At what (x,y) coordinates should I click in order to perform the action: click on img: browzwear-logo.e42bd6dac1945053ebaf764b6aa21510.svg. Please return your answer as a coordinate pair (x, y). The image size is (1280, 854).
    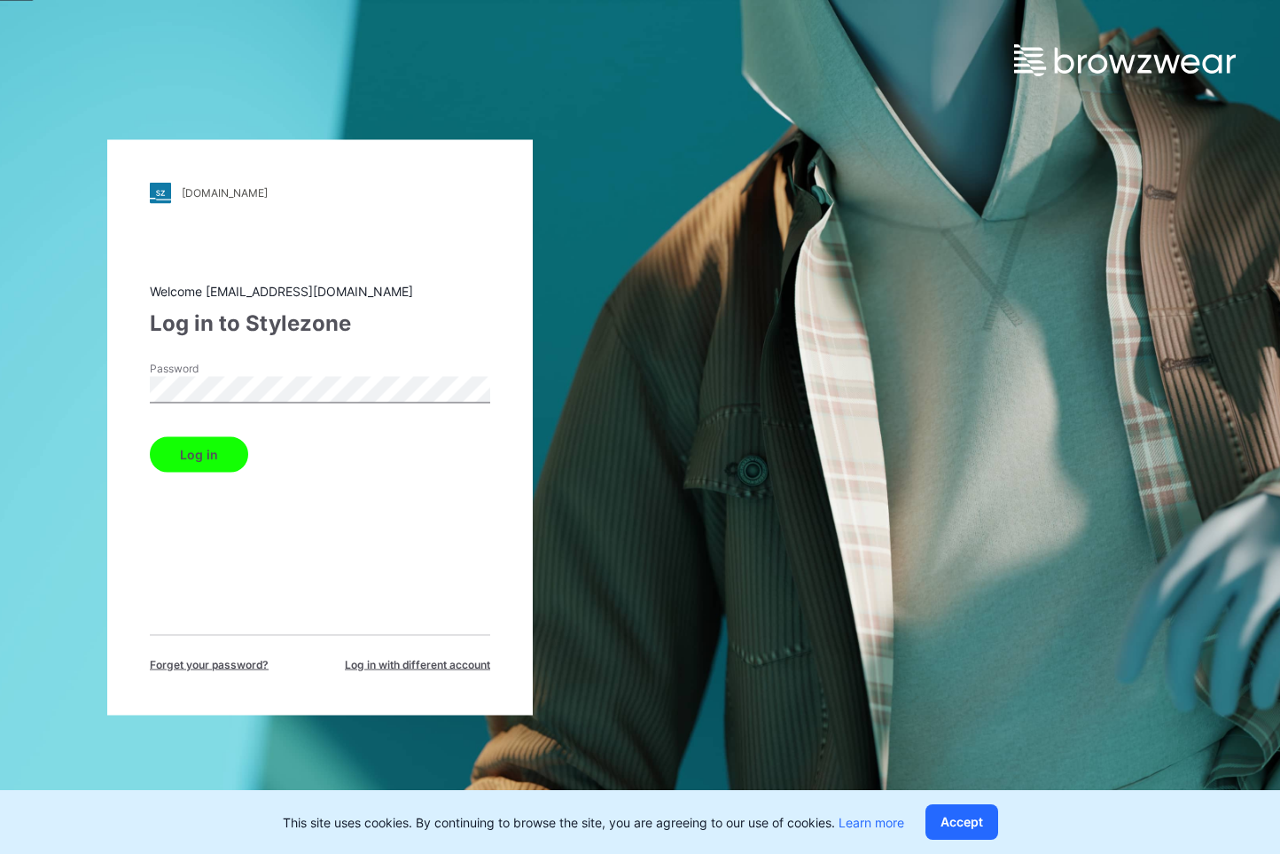
    Looking at the image, I should click on (1125, 60).